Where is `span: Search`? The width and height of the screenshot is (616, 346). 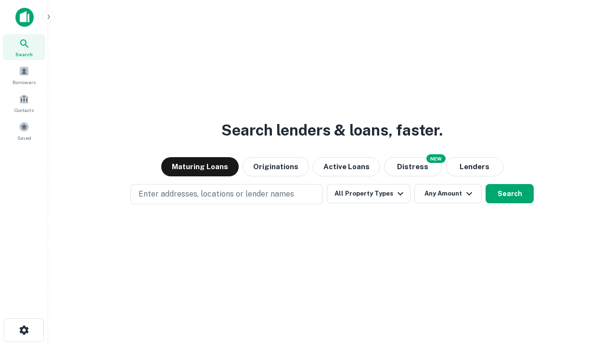 span: Search is located at coordinates (24, 54).